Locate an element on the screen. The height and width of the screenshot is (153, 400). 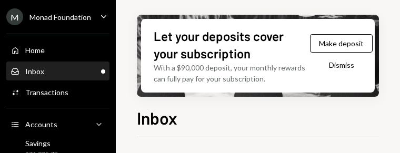
div: With a $90,000 deposit, your monthly rewards can fully pay for your subscription. is located at coordinates (231, 73).